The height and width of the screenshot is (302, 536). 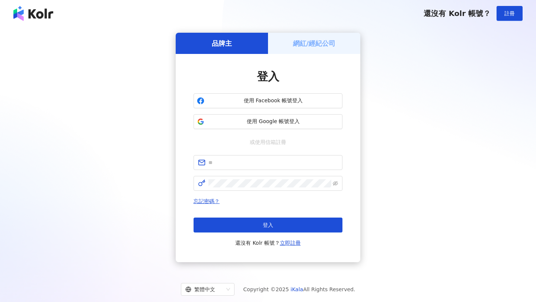 What do you see at coordinates (509, 13) in the screenshot?
I see `span: 註冊` at bounding box center [509, 13].